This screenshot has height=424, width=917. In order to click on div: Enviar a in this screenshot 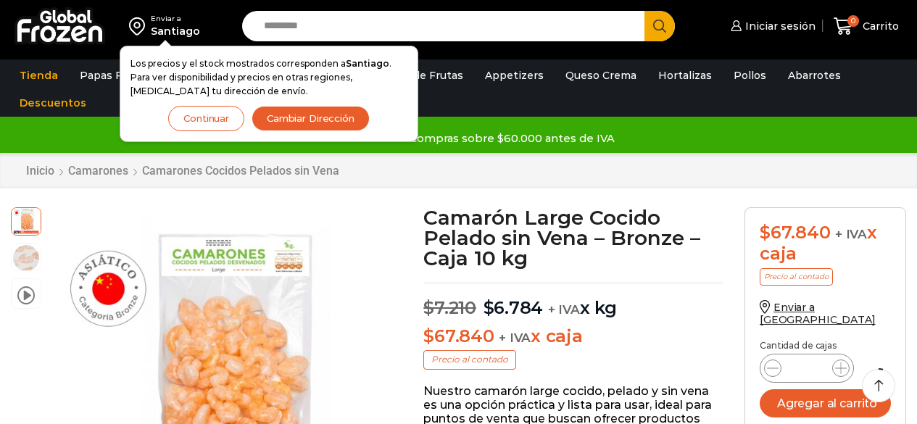, I will do `click(175, 19)`.